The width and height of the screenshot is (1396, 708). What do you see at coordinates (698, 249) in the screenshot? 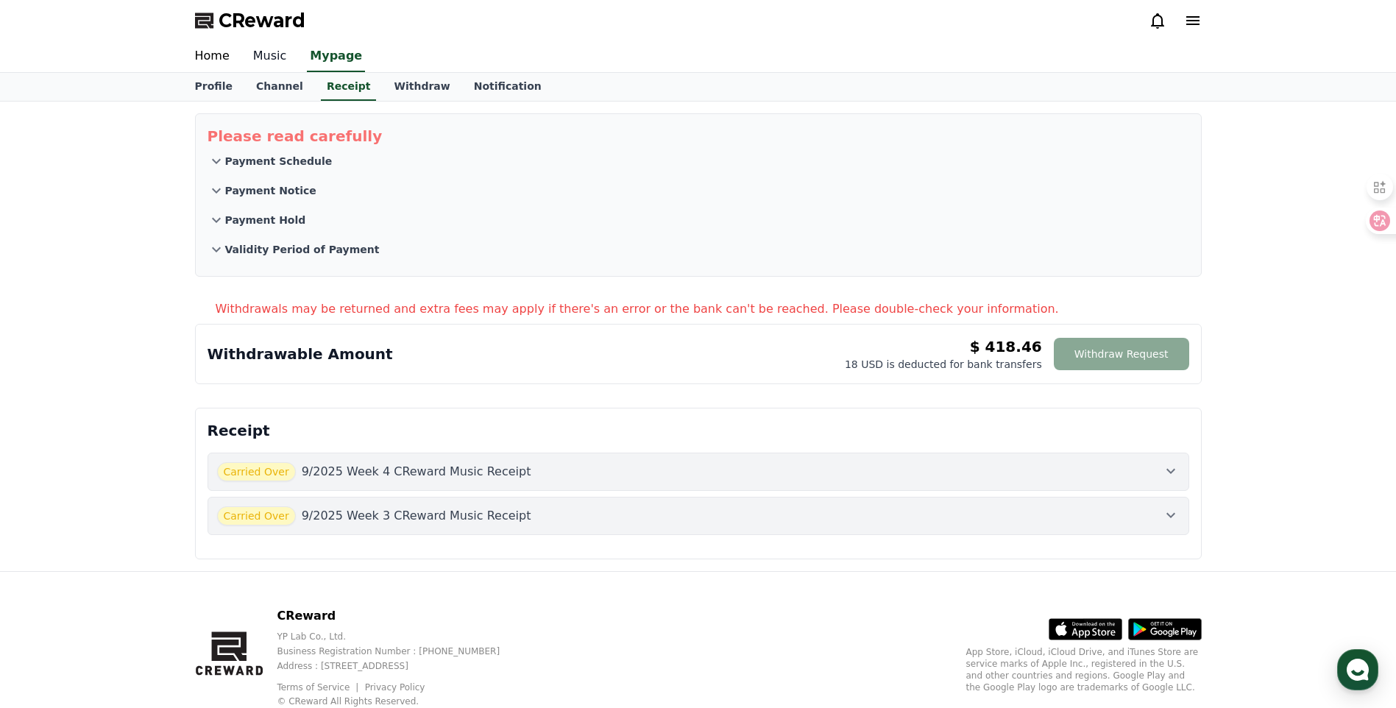
I see `button: Validity Period of Payment` at bounding box center [698, 249].